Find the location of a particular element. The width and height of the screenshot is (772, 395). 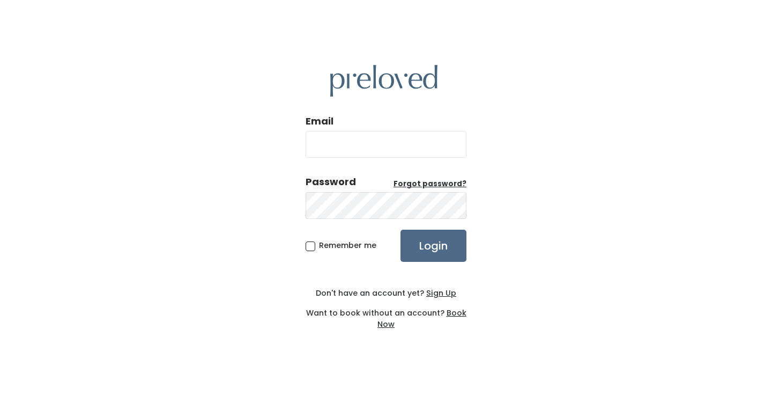

u: Forgot password? is located at coordinates (430, 183).